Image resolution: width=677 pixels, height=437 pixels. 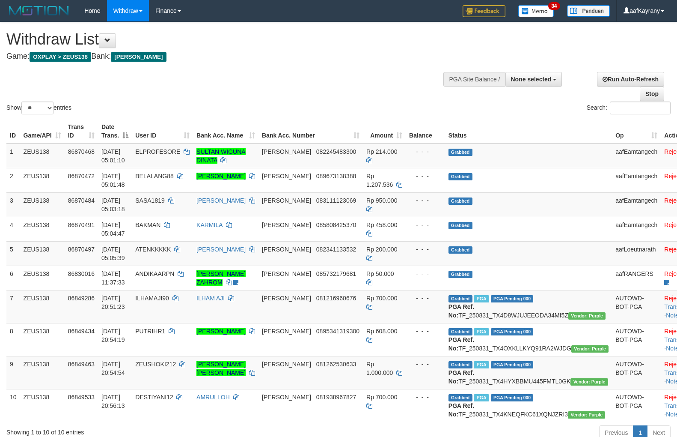 What do you see at coordinates (81, 176) in the screenshot?
I see `span: 86870472` at bounding box center [81, 176].